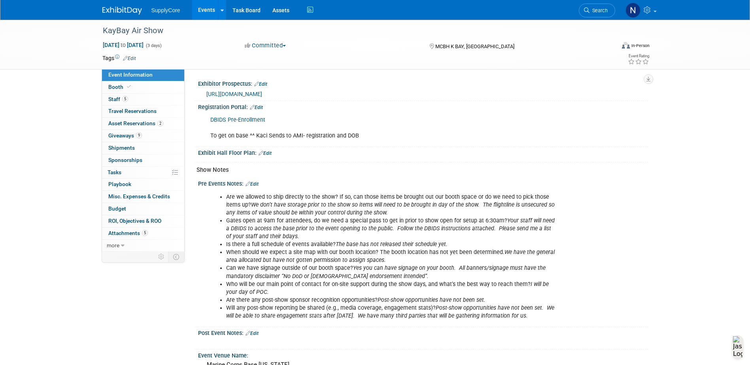 The width and height of the screenshot is (750, 365). What do you see at coordinates (391, 273) in the screenshot?
I see `li: Can we have signage outside of our booth space?` at bounding box center [391, 273].